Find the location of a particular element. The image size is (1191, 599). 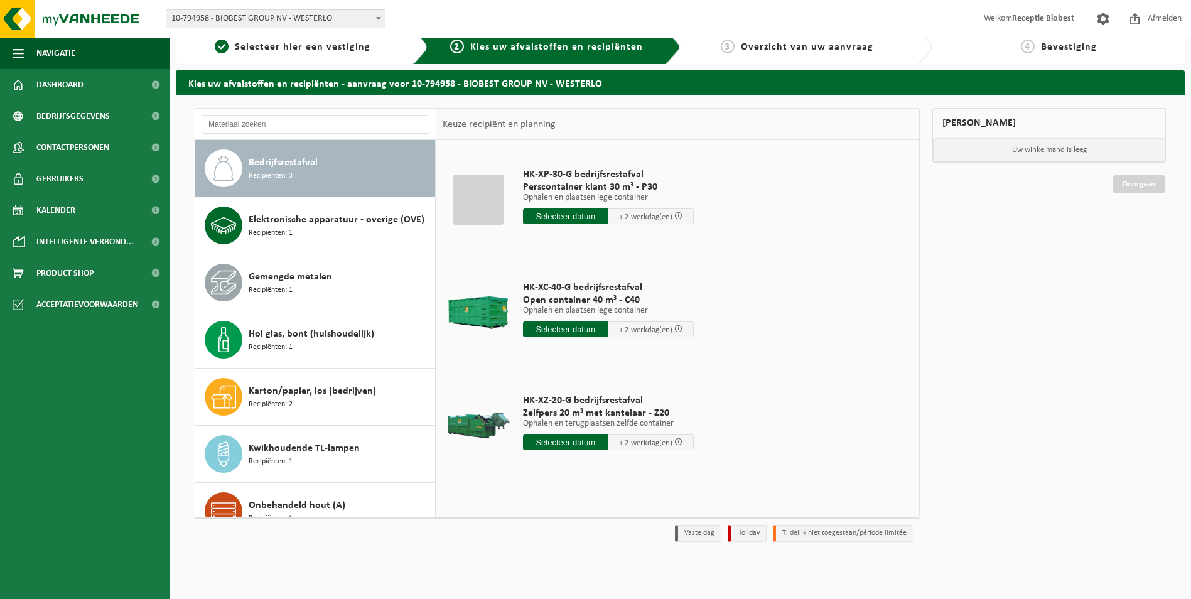

span: Onbehandeld hout (A) is located at coordinates (297, 506).